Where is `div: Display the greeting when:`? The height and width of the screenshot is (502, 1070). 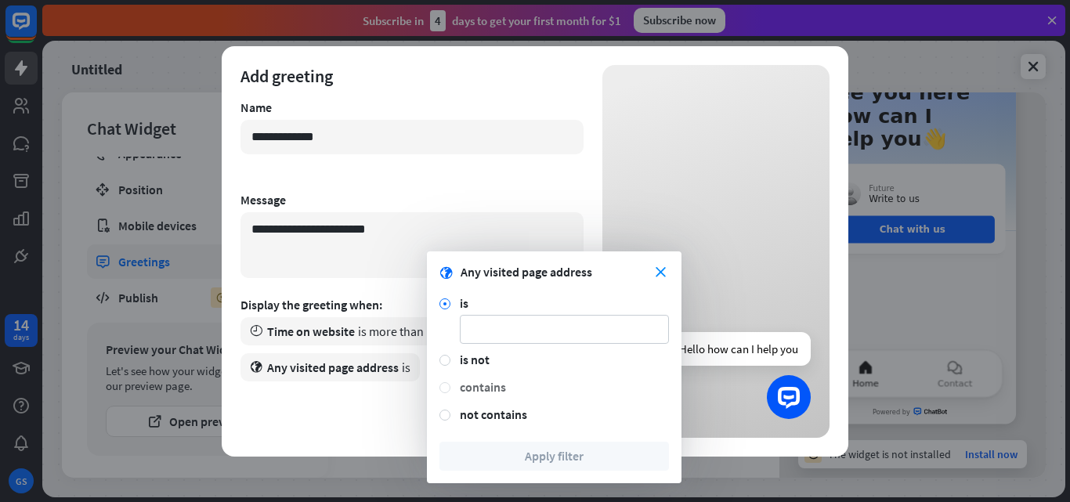 div: Display the greeting when: is located at coordinates (412, 305).